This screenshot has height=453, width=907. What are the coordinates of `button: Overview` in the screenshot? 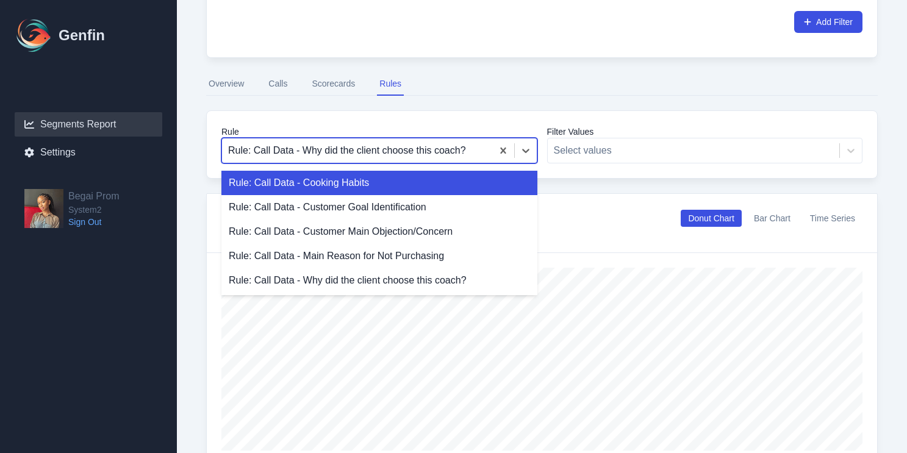 It's located at (226, 84).